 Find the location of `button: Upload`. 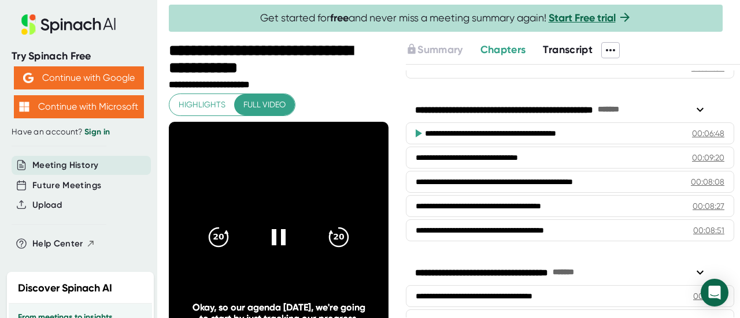

button: Upload is located at coordinates (47, 205).